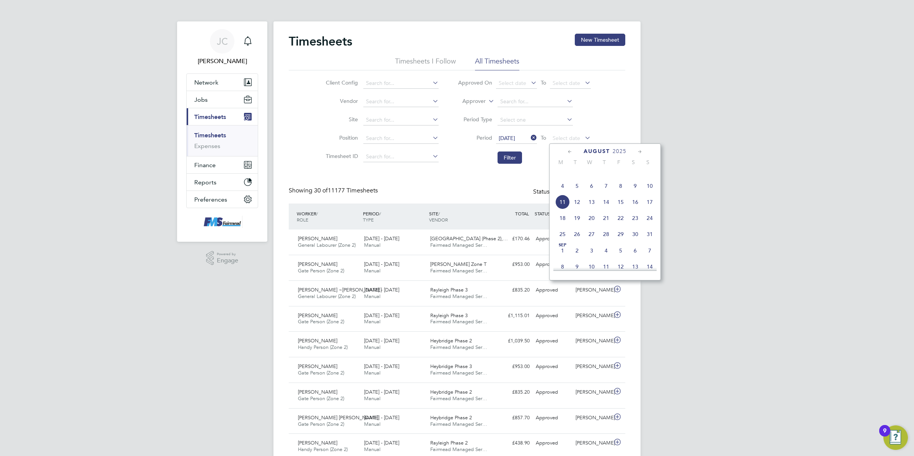  I want to click on span: 23, so click(635, 218).